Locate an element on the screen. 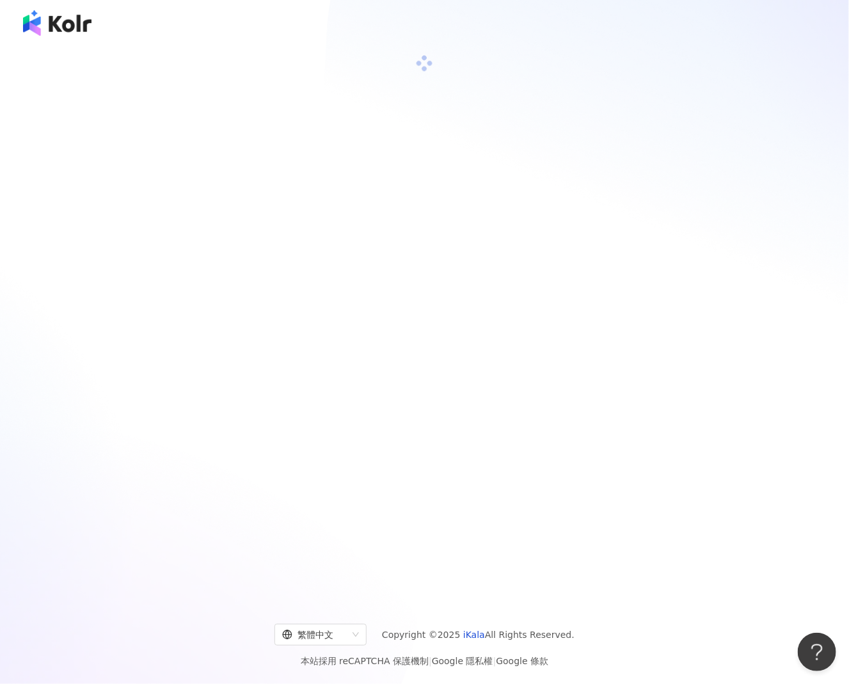  a: Google 隱私權 is located at coordinates (462, 661).